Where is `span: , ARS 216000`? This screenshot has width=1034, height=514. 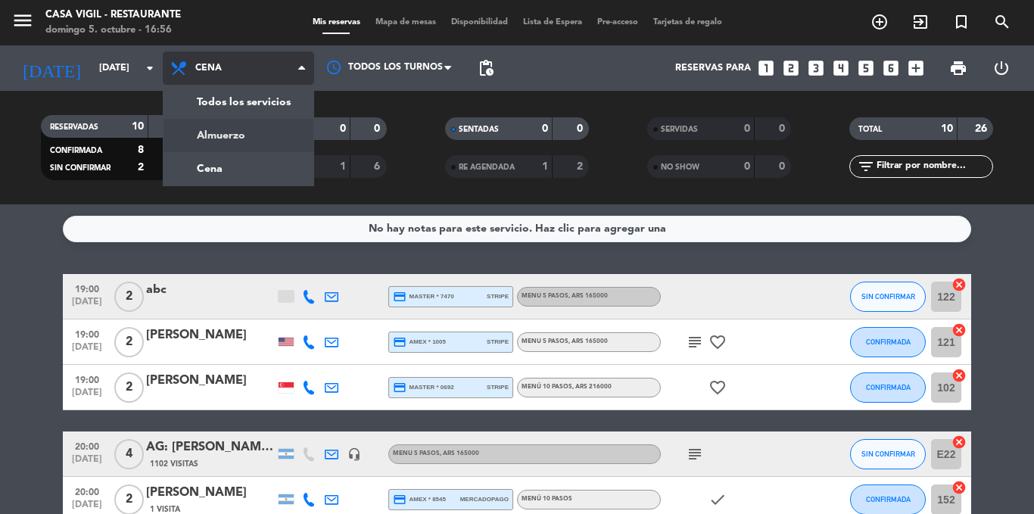
span: , ARS 216000 is located at coordinates (592, 387).